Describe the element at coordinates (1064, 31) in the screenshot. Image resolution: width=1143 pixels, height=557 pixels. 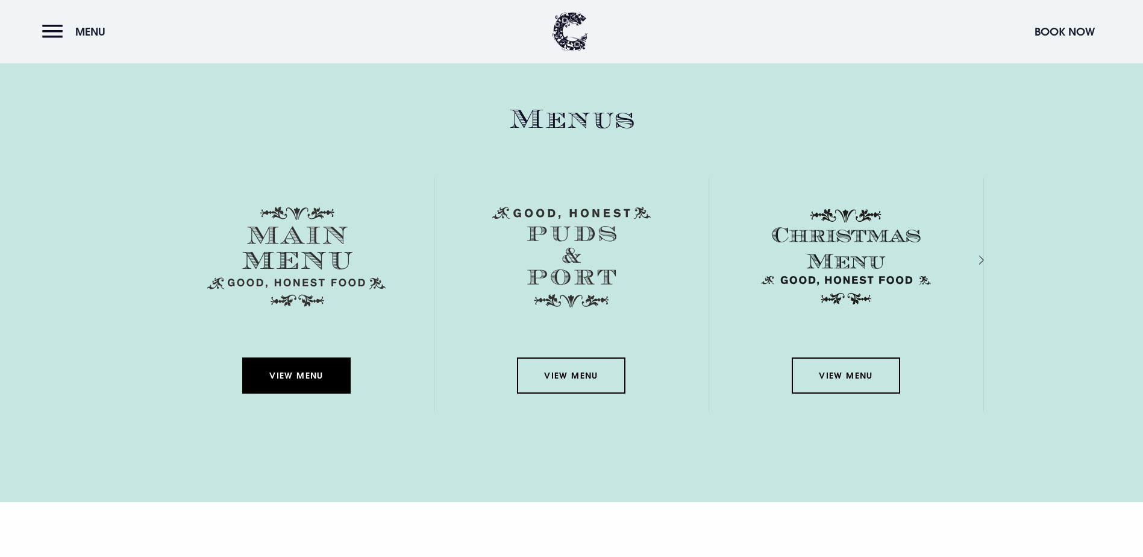
I see `button: Book Now` at that location.